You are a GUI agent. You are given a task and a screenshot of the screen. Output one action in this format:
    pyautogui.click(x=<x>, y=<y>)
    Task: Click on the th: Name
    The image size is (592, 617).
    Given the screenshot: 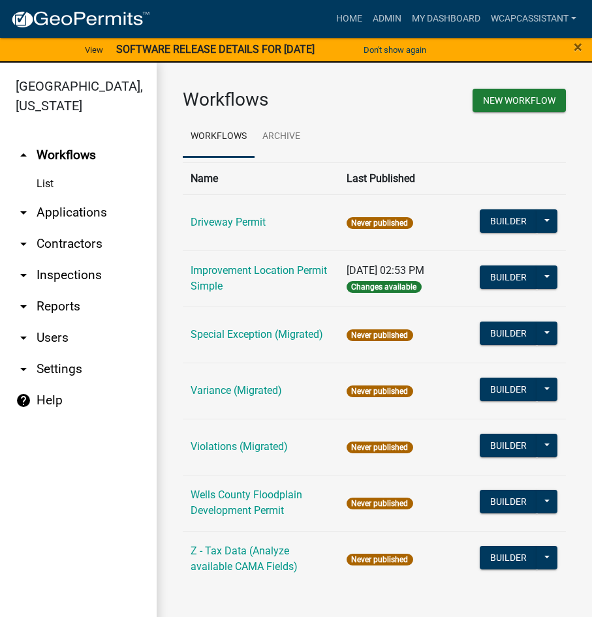 What is the action you would take?
    pyautogui.click(x=260, y=178)
    